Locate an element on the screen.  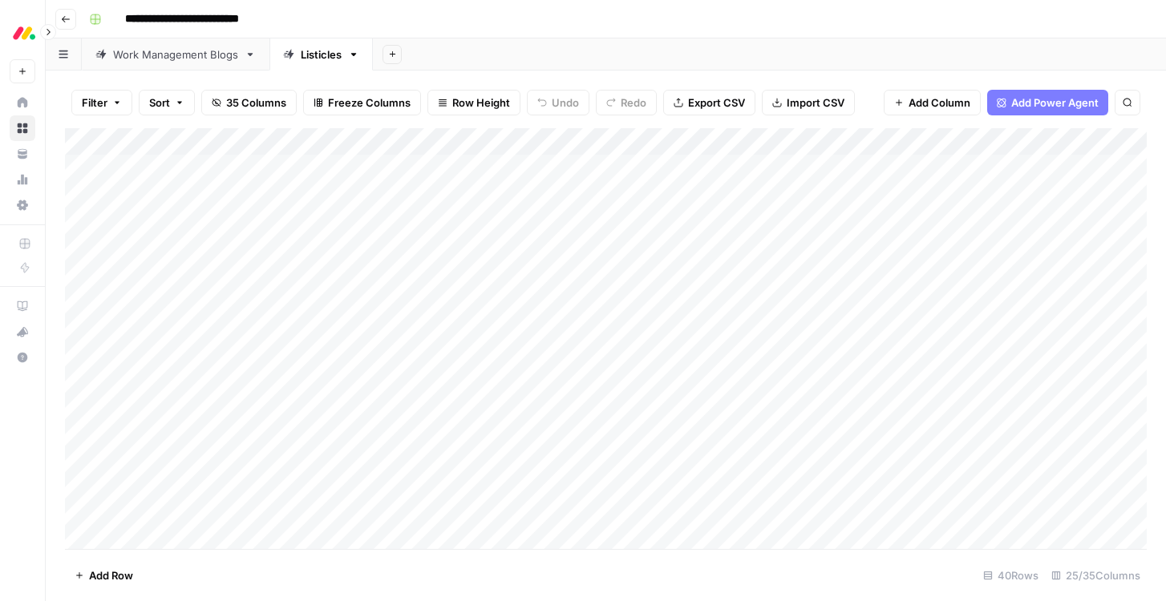
div: 40 Rows is located at coordinates (1010, 576).